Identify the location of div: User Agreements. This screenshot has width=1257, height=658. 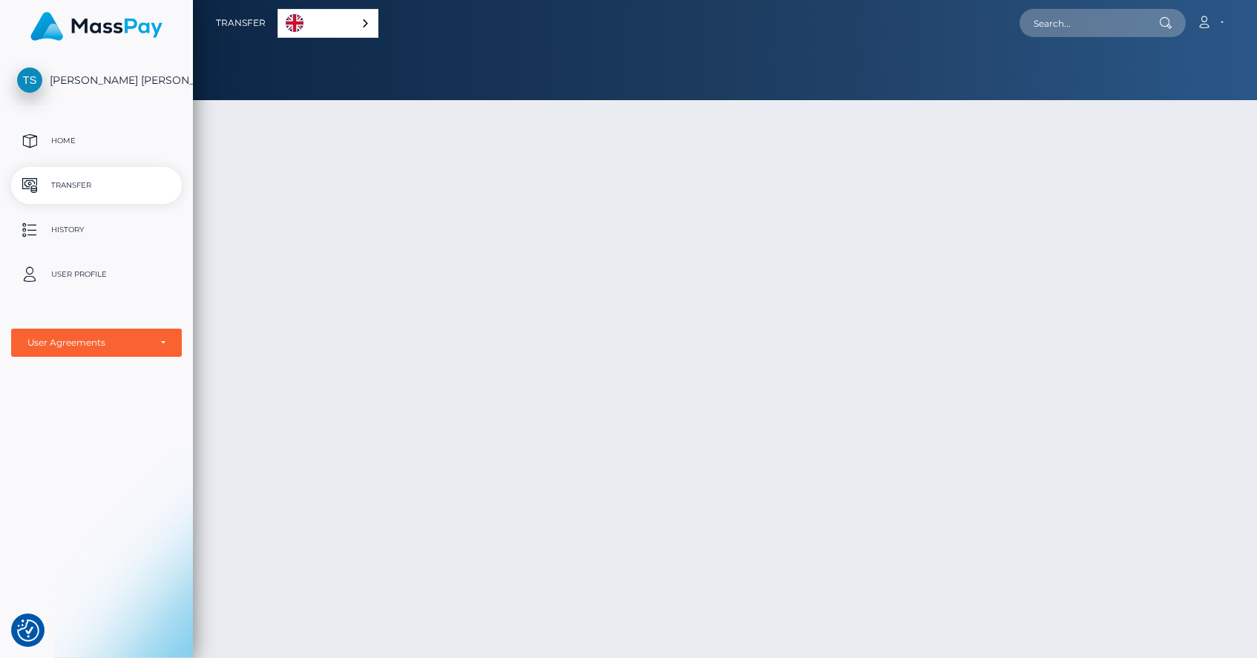
(88, 343).